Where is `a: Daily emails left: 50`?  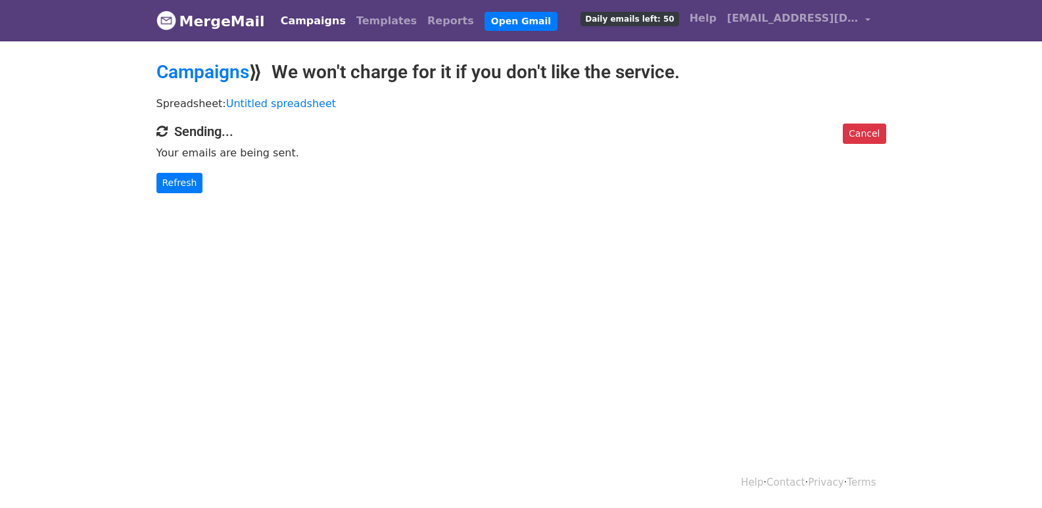
a: Daily emails left: 50 is located at coordinates (629, 18).